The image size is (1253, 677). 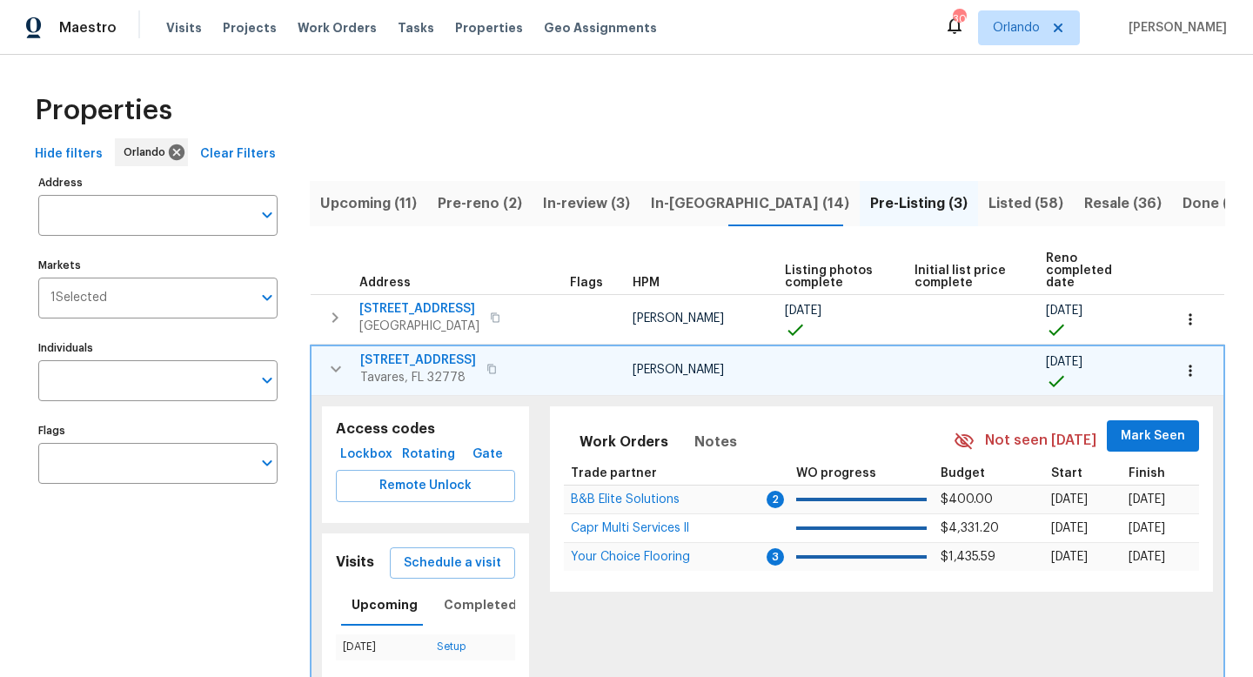 What do you see at coordinates (69, 154) in the screenshot?
I see `span: Hide filters` at bounding box center [69, 154].